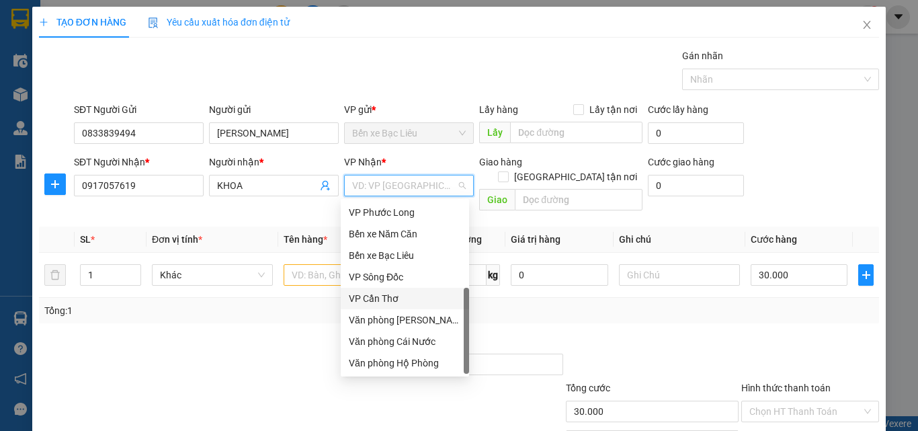 The width and height of the screenshot is (918, 431). I want to click on span: kg, so click(493, 275).